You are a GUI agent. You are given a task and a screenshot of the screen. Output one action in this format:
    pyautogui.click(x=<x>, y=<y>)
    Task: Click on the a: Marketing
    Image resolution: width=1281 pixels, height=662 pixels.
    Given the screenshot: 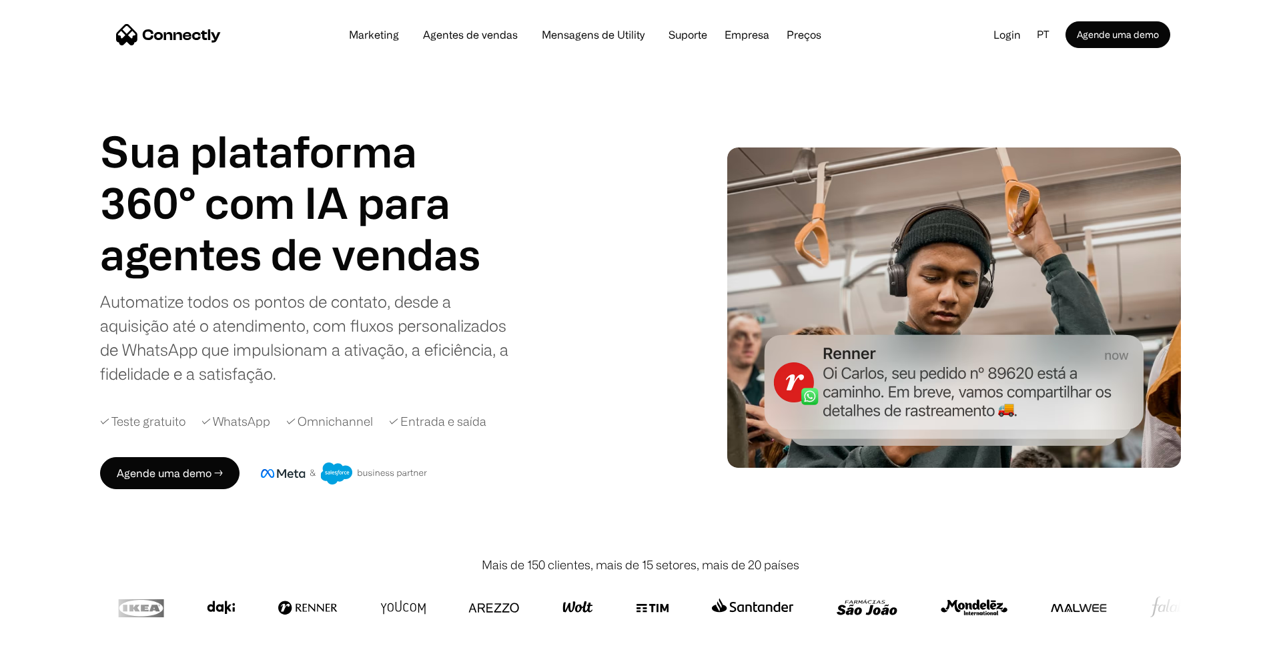 What is the action you would take?
    pyautogui.click(x=374, y=35)
    